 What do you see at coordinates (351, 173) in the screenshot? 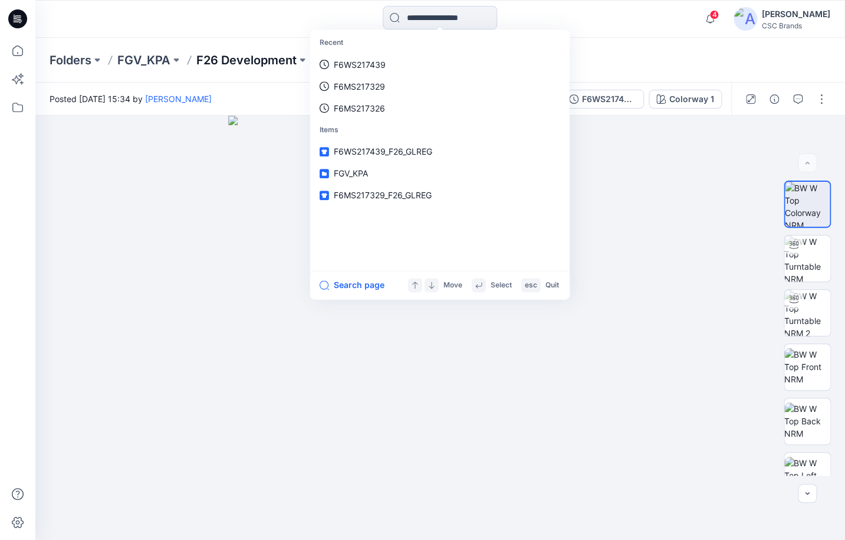
I see `span: FGV_KPA` at bounding box center [351, 173].